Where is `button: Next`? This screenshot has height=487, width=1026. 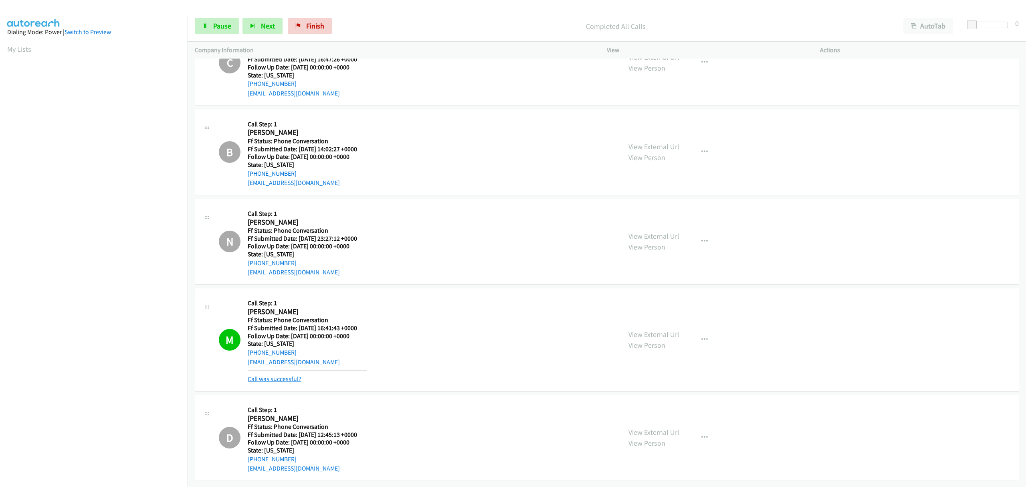 button: Next is located at coordinates (263, 26).